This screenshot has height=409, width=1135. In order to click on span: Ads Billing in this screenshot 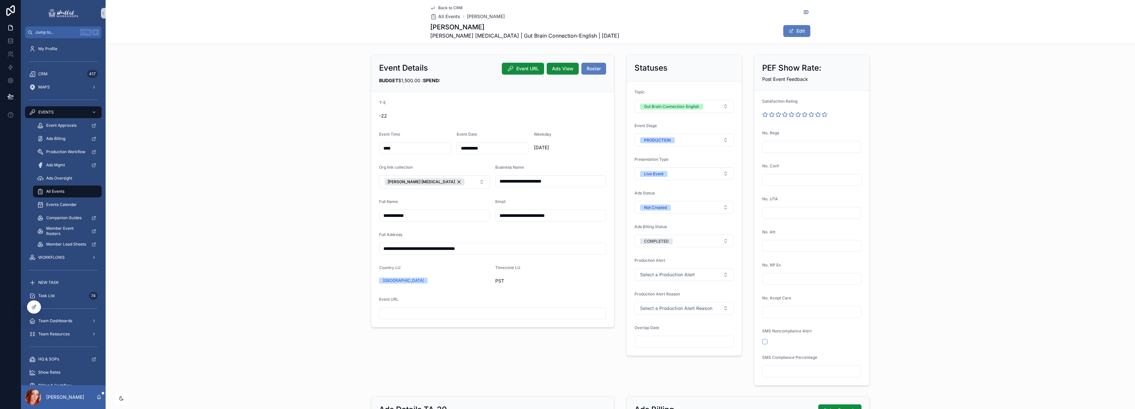, I will do `click(56, 139)`.